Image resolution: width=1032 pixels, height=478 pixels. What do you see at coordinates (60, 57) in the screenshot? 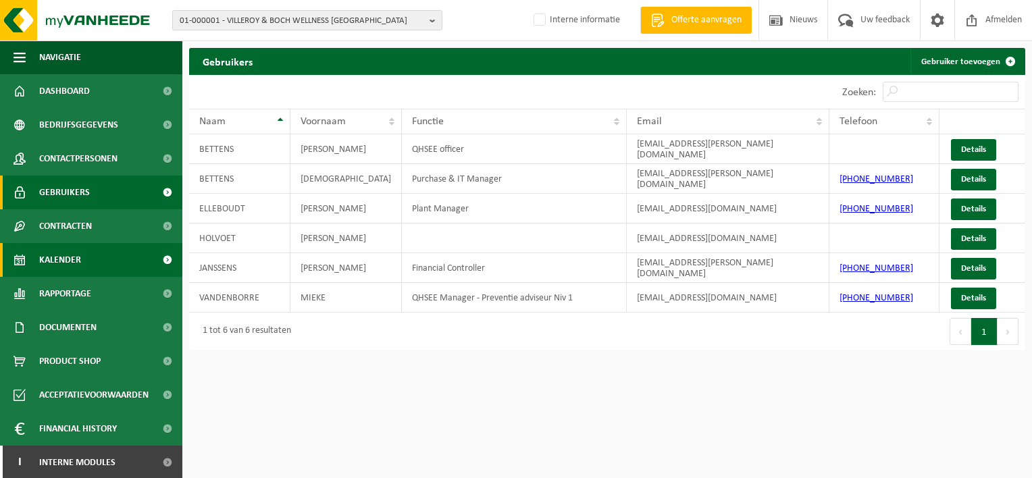
I see `span: Navigatie` at bounding box center [60, 57].